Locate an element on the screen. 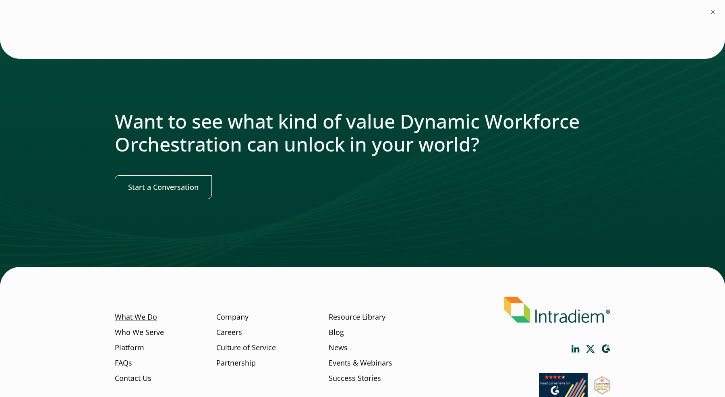  a: Company is located at coordinates (232, 317).